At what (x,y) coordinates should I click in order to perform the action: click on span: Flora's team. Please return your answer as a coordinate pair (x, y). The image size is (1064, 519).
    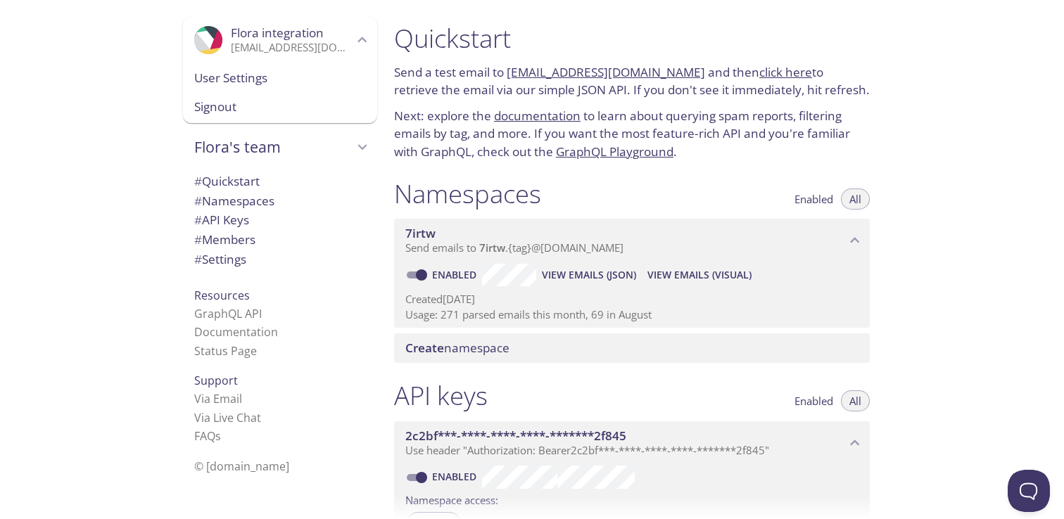
    Looking at the image, I should click on (274, 147).